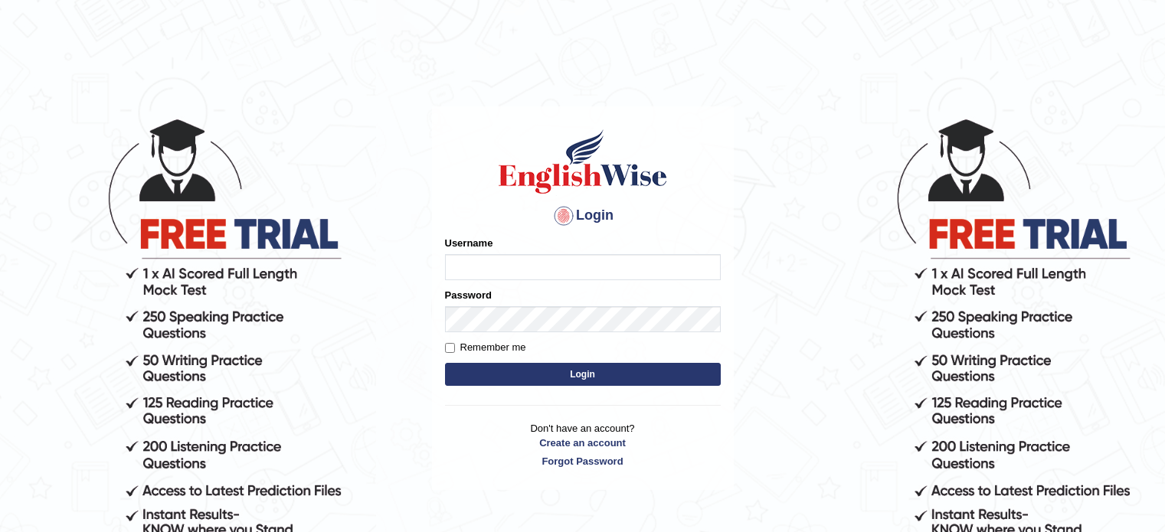  Describe the element at coordinates (469, 243) in the screenshot. I see `label: Username` at that location.